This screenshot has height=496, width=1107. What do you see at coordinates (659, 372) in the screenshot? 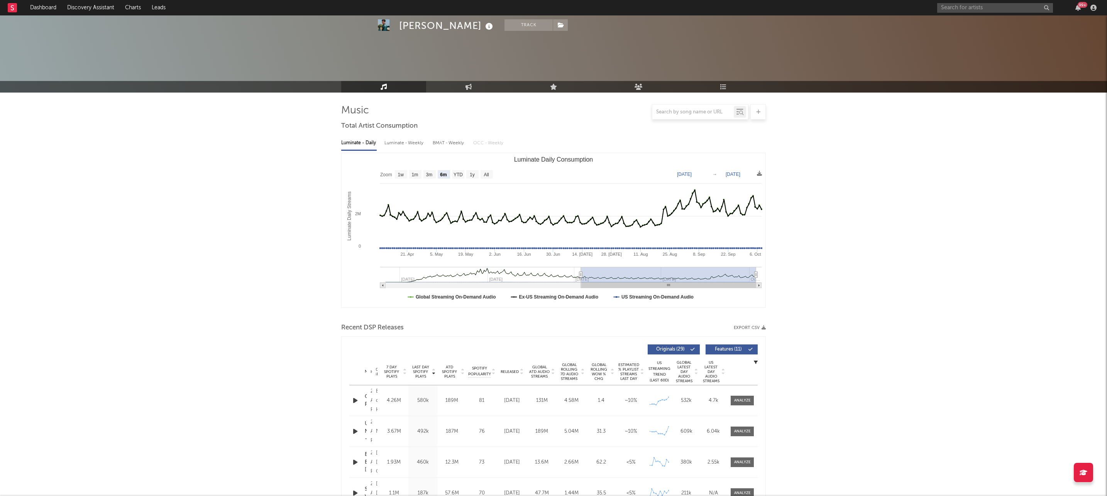
I see `div: US Streaming Trend (Last 60D)` at bounding box center [659, 372].